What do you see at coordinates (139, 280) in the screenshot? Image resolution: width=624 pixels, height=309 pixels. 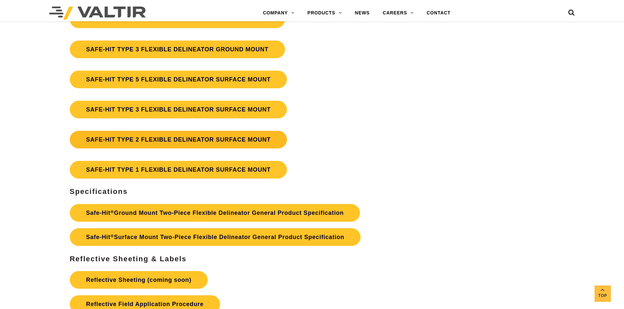 I see `a: Reflective Sheeting (coming soon)` at bounding box center [139, 280].